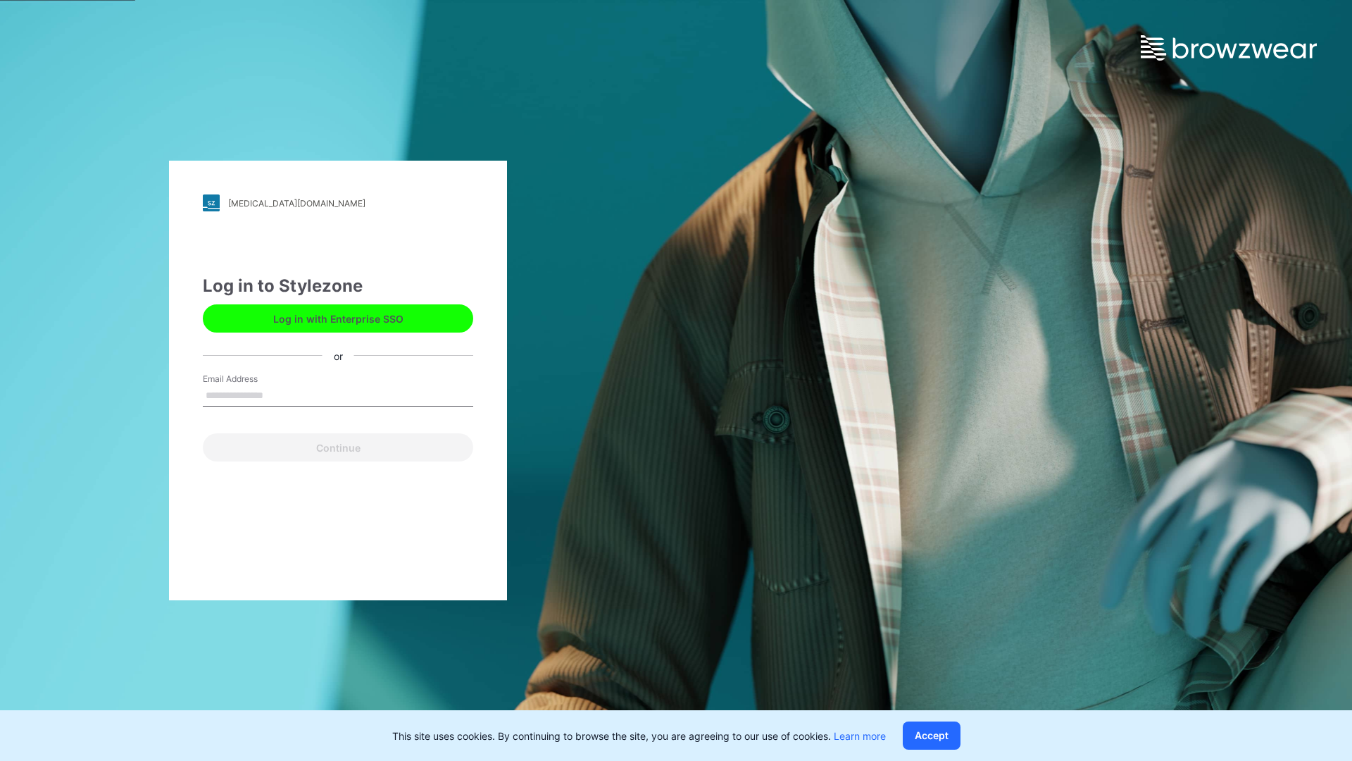  Describe the element at coordinates (211, 203) in the screenshot. I see `img: stylezone-logo.562084cfcfab977791bfbf7441f1a819.svg` at that location.